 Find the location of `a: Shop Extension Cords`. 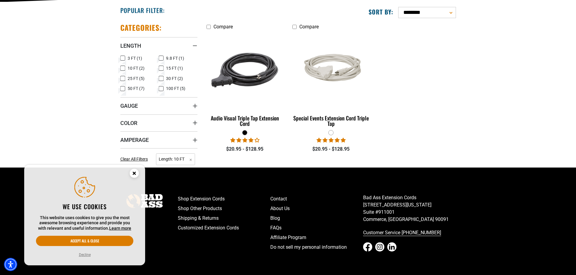

a: Shop Extension Cords is located at coordinates (224, 199).